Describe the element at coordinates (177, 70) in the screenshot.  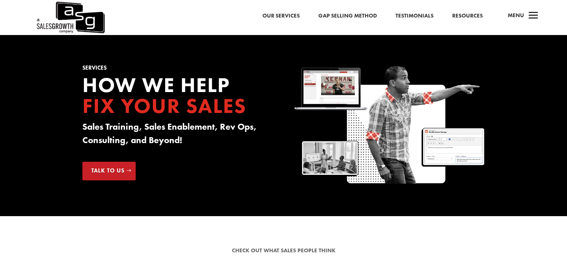
I see `h1: Services` at that location.